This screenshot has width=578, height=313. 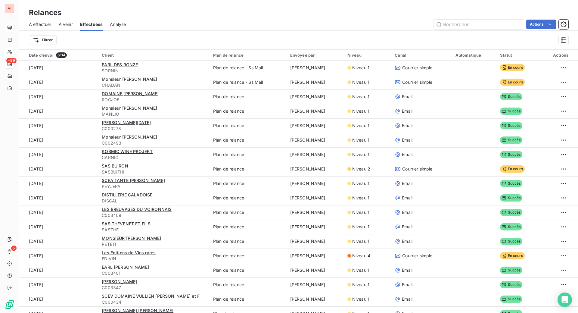 I want to click on span: SAS BUIRON, so click(x=115, y=166).